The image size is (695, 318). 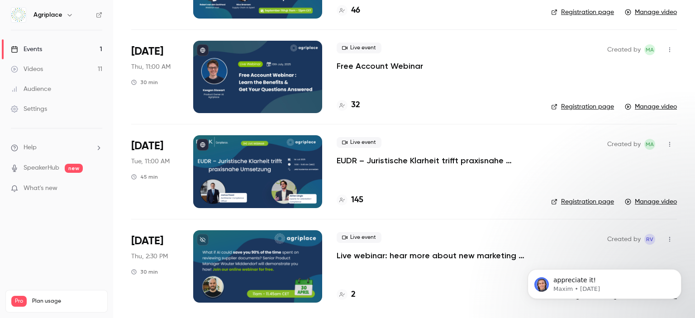 What do you see at coordinates (155, 172) in the screenshot?
I see `div: Jul 1 Tue, 11:00 AM (Europe/Amsterdam)` at bounding box center [155, 172].